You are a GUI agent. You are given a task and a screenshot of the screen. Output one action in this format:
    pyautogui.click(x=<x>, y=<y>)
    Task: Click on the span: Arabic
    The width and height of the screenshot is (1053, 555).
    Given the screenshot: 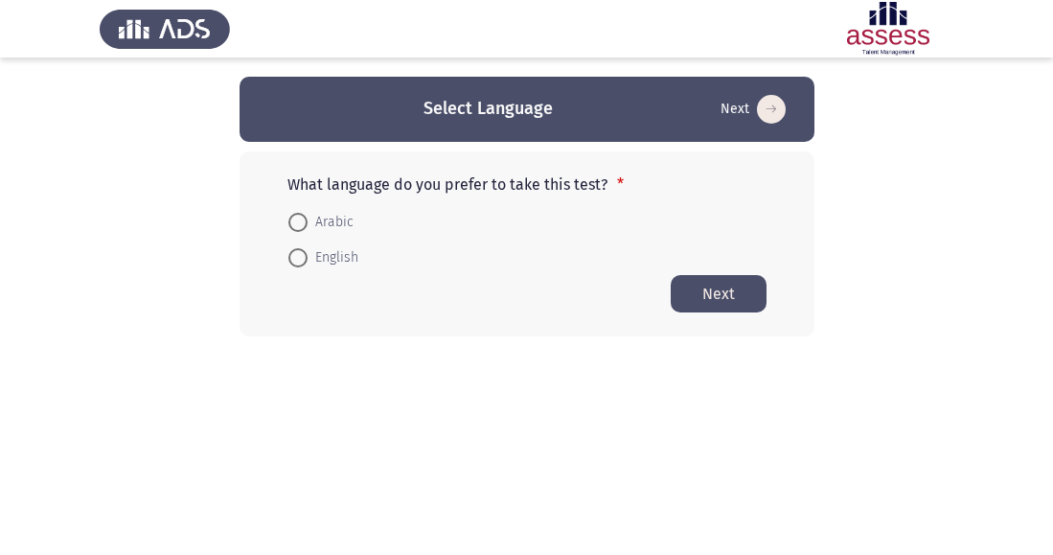 What is the action you would take?
    pyautogui.click(x=331, y=222)
    